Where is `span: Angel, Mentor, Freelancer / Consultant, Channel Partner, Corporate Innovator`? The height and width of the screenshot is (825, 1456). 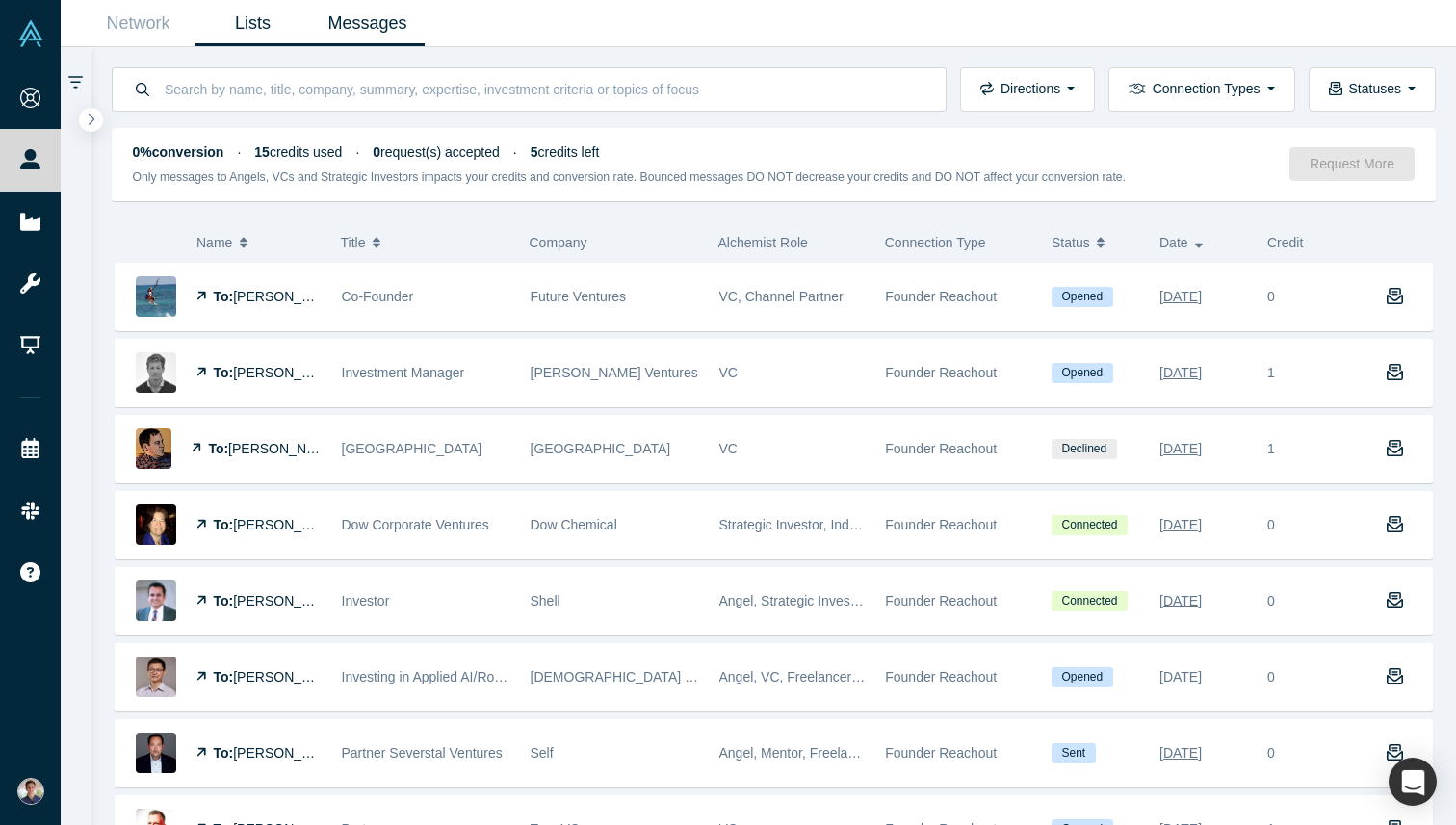
span: Angel, Mentor, Freelancer / Consultant, Channel Partner, Corporate Innovator is located at coordinates (950, 753).